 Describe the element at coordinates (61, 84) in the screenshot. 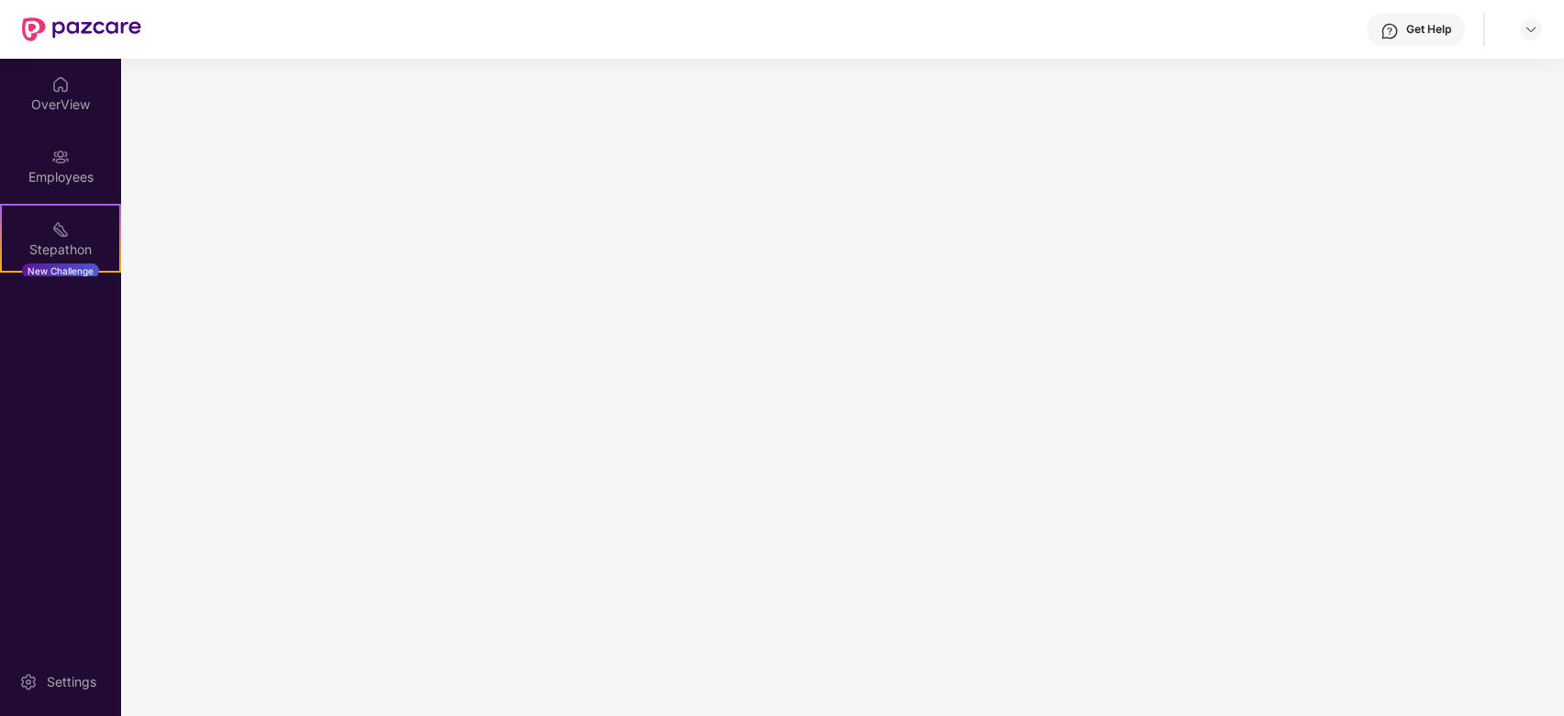

I see `img: svg+xml;base64,PHN2ZyBpZD0iSG9tZSIgeG1sbnM9Imh0dHA6Ly93d3cudzMub3JnLzIwMDAvc3ZnIiB3aWR0aD0iMjAiIG...` at that location.